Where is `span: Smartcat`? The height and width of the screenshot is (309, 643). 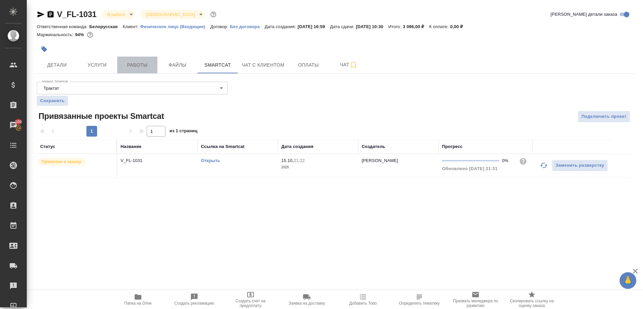
span: Smartcat is located at coordinates (218, 65).